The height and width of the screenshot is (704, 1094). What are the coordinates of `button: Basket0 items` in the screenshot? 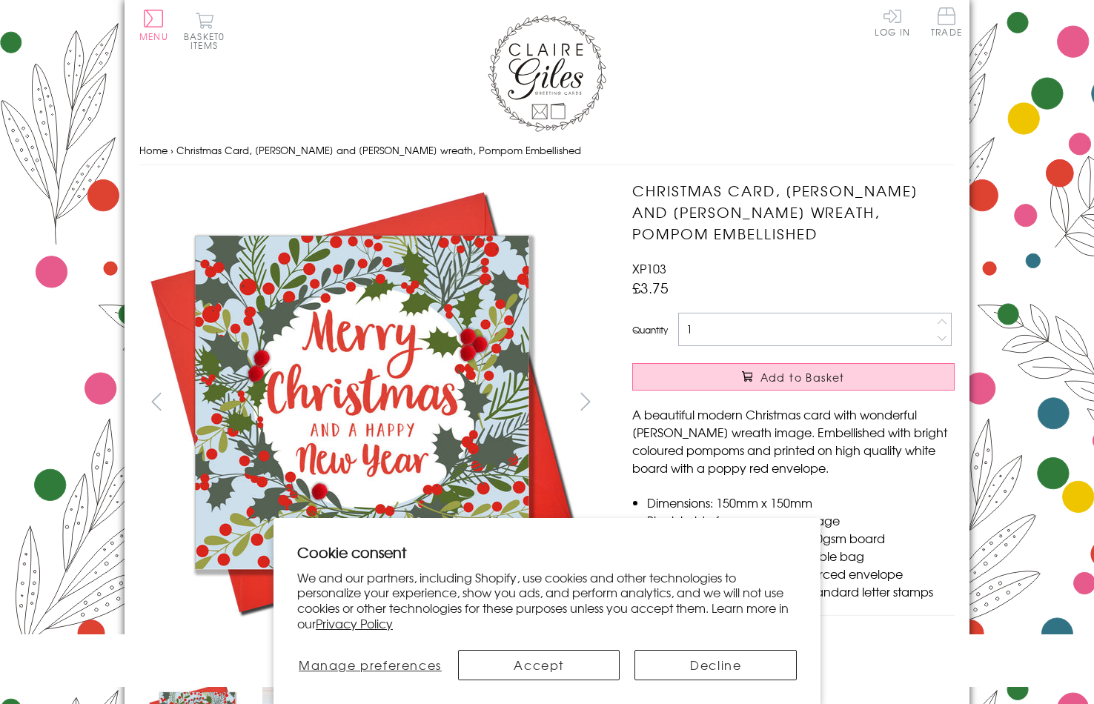 It's located at (204, 30).